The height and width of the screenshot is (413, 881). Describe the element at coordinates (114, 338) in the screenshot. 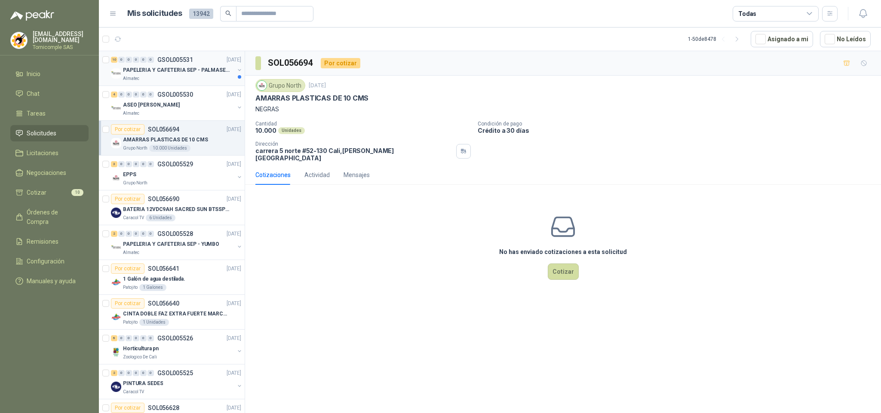

I see `div: 6` at that location.